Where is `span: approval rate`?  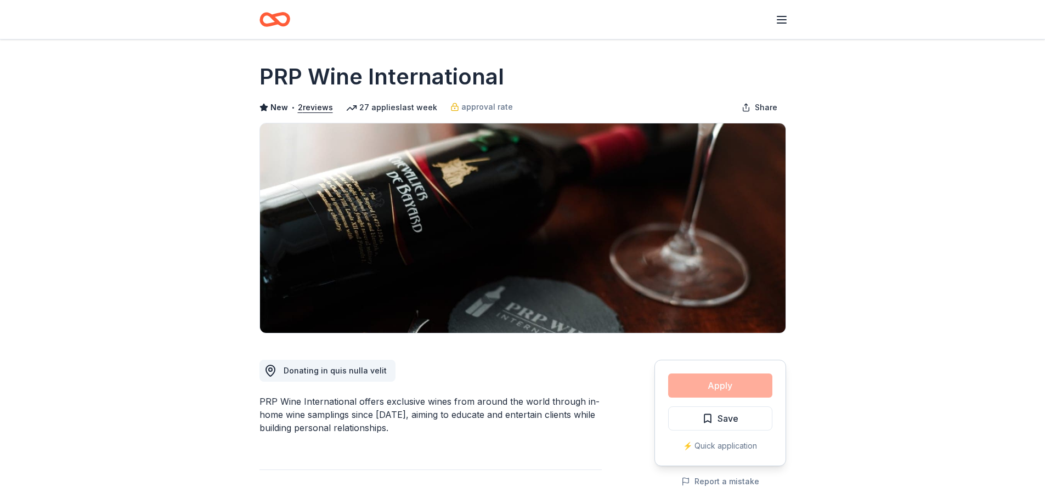 span: approval rate is located at coordinates (487, 107).